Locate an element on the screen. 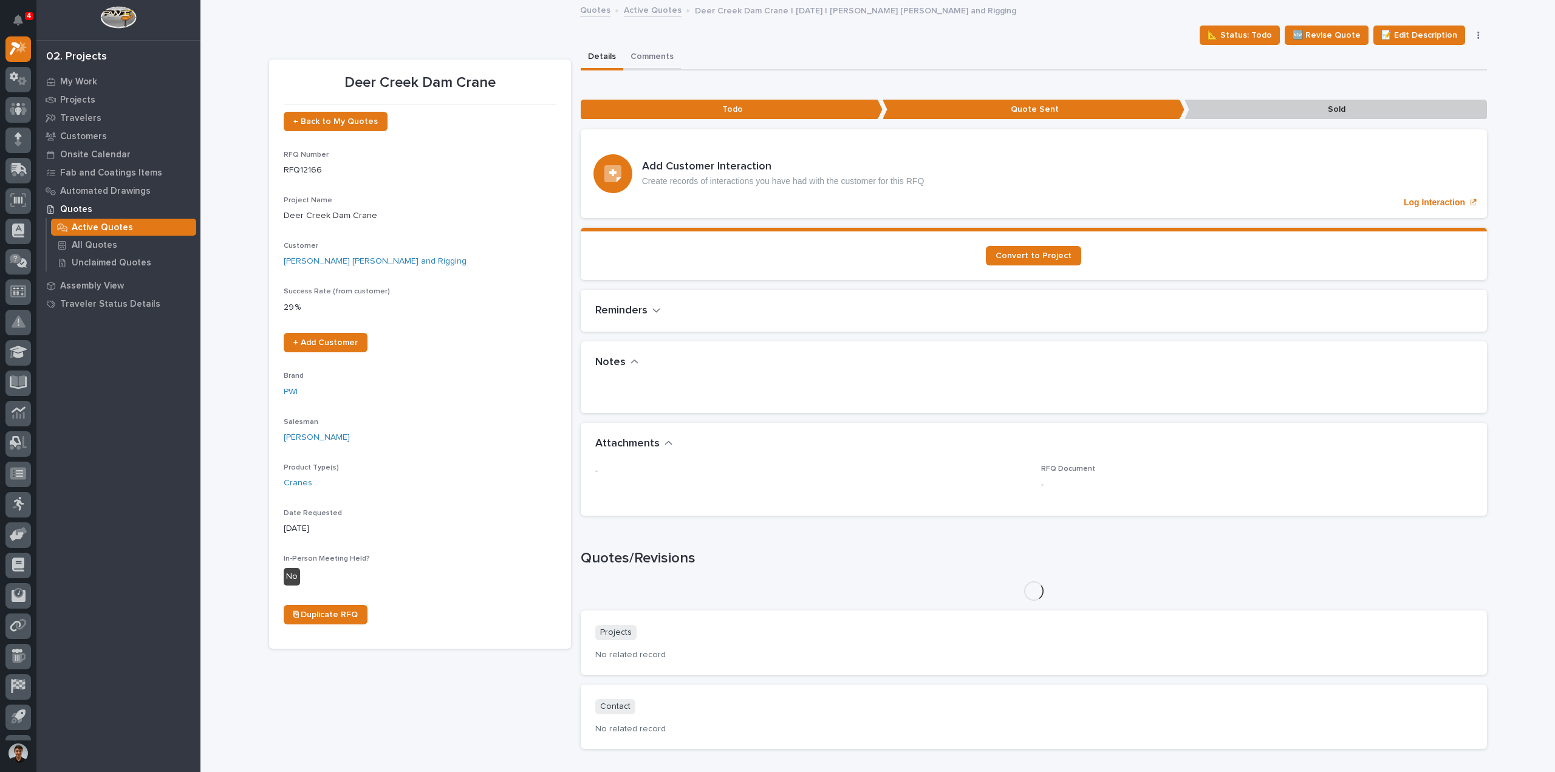 This screenshot has height=772, width=1555. button: 🆕 Revise Quote is located at coordinates (1327, 35).